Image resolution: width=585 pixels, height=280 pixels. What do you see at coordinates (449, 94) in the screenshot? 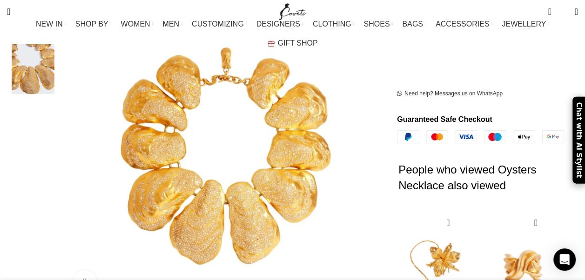
I see `a: Need help? Messages us on WhatsApp` at bounding box center [449, 94].